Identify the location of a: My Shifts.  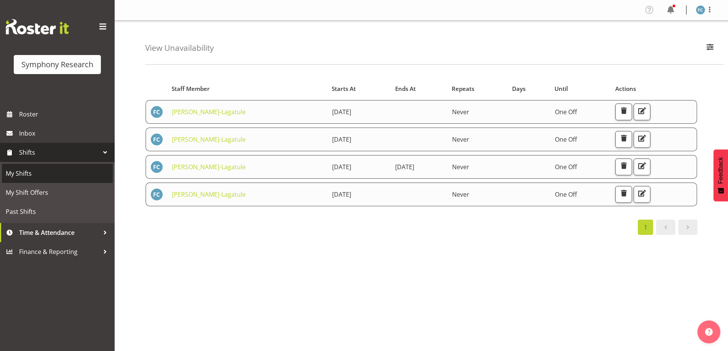
(57, 174).